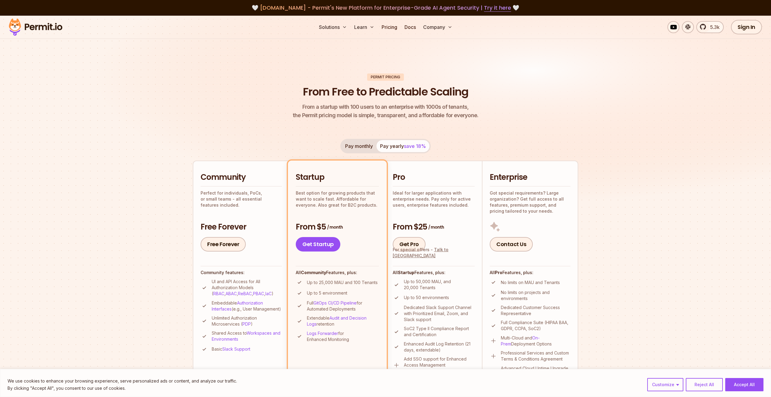 This screenshot has width=771, height=397. What do you see at coordinates (247, 306) in the screenshot?
I see `p: Embeddable (e.g., User Management)` at bounding box center [247, 306].